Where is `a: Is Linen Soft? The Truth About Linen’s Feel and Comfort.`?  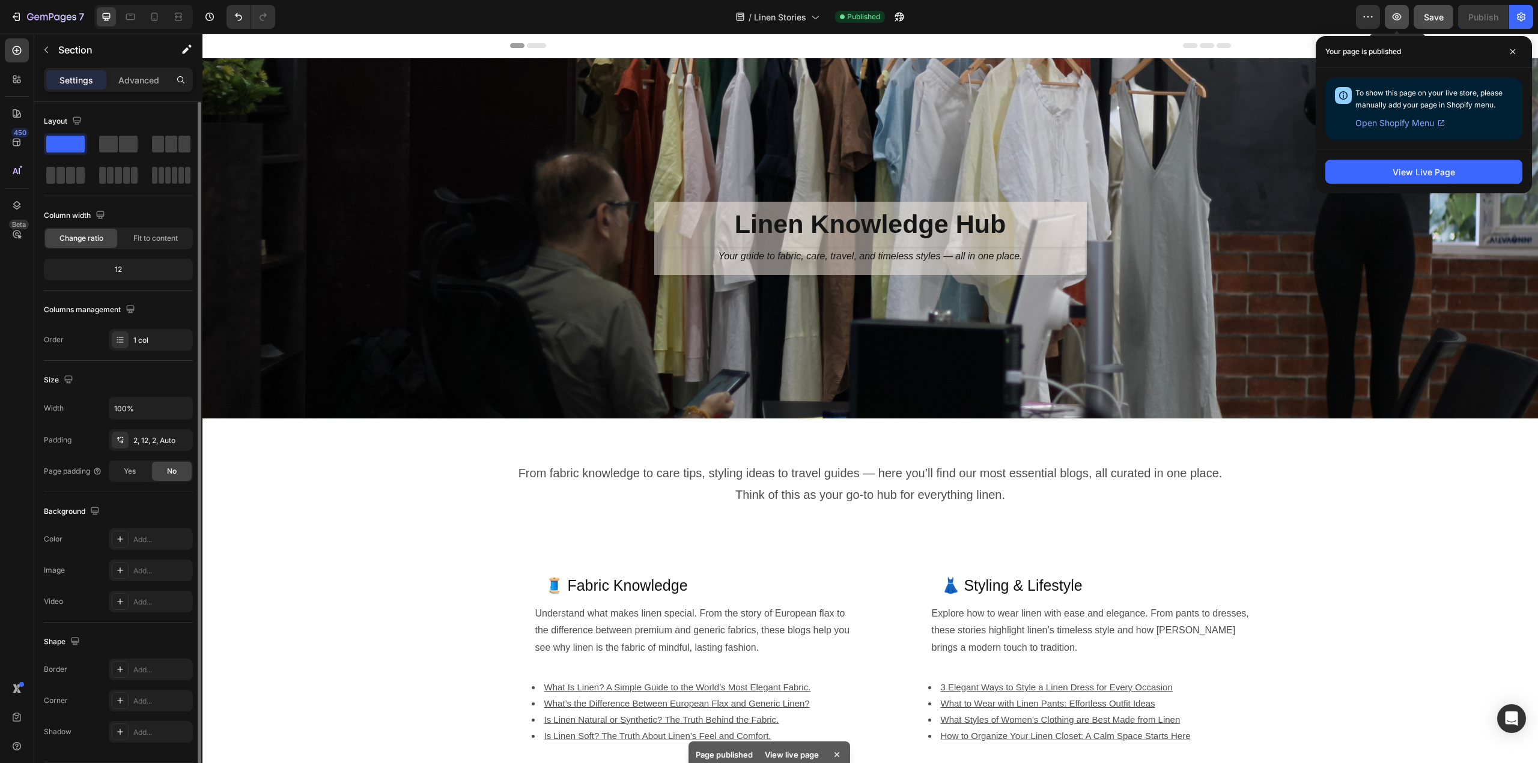 a: Is Linen Soft? The Truth About Linen’s Feel and Comfort. is located at coordinates (455, 702).